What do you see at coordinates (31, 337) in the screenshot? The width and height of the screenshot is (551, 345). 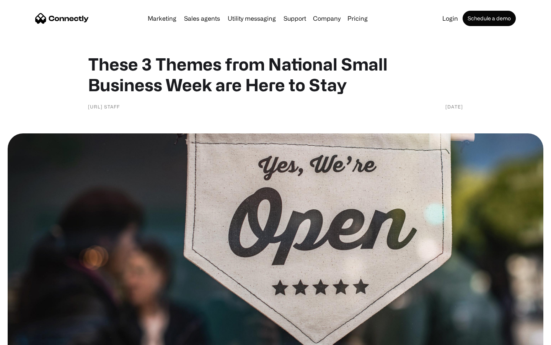 I see `ul: Language list` at bounding box center [31, 337].